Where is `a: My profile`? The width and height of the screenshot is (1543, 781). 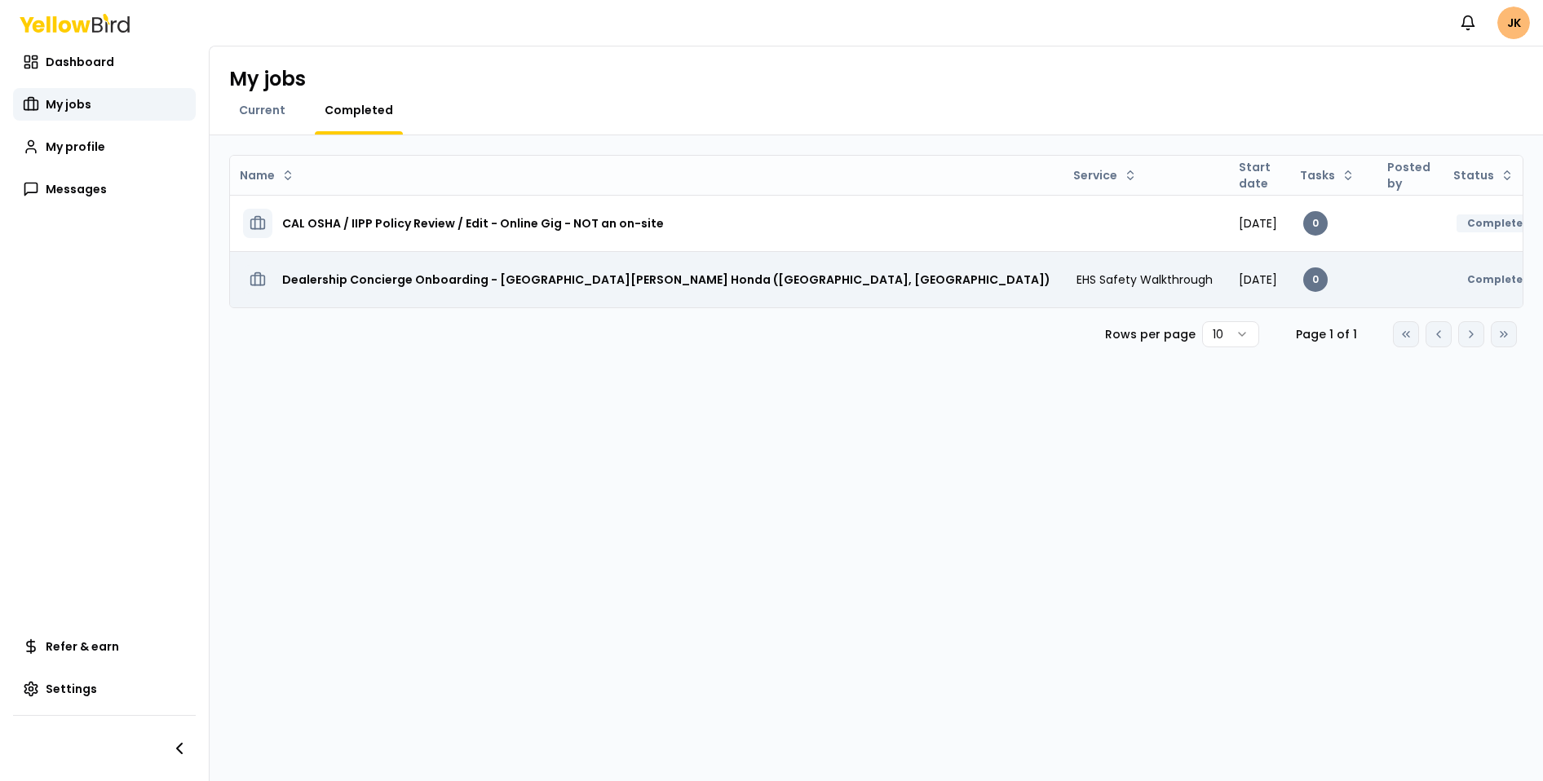
a: My profile is located at coordinates (104, 147).